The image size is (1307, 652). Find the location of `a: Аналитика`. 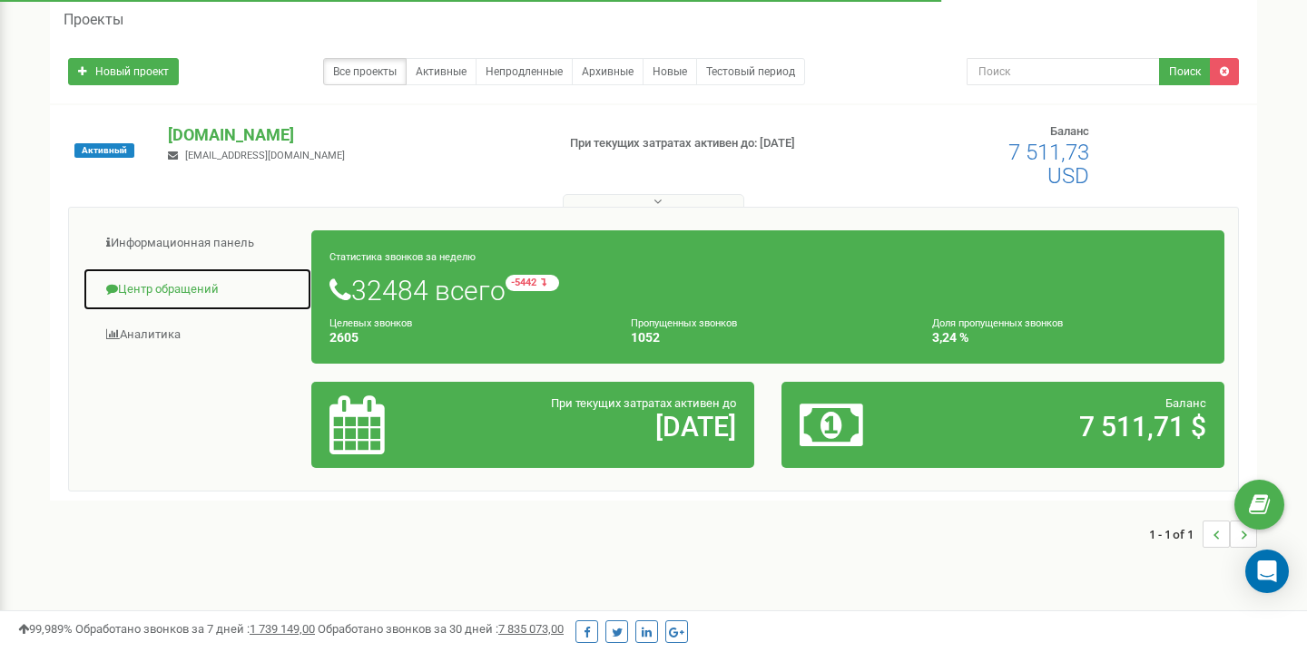

a: Аналитика is located at coordinates (197, 335).